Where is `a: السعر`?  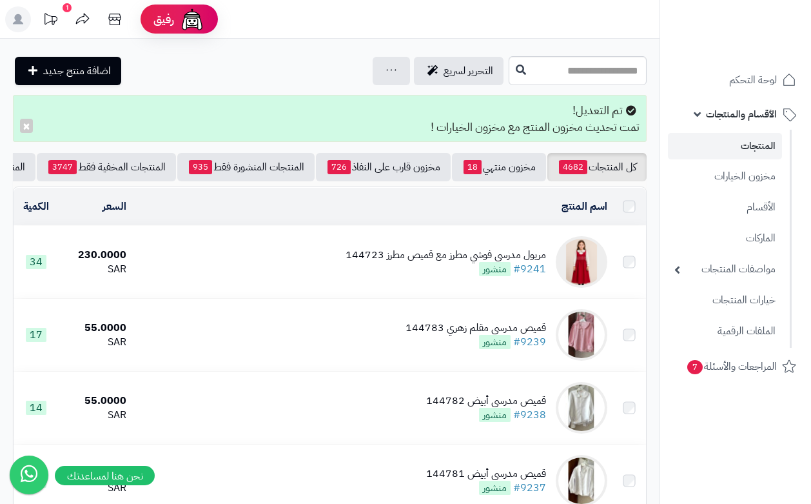
a: السعر is located at coordinates (114, 206).